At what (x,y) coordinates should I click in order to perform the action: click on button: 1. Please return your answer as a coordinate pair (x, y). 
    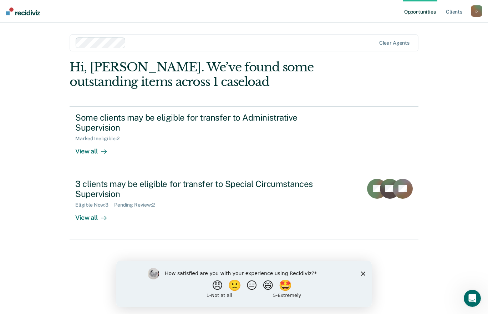
    Looking at the image, I should click on (102, 25).